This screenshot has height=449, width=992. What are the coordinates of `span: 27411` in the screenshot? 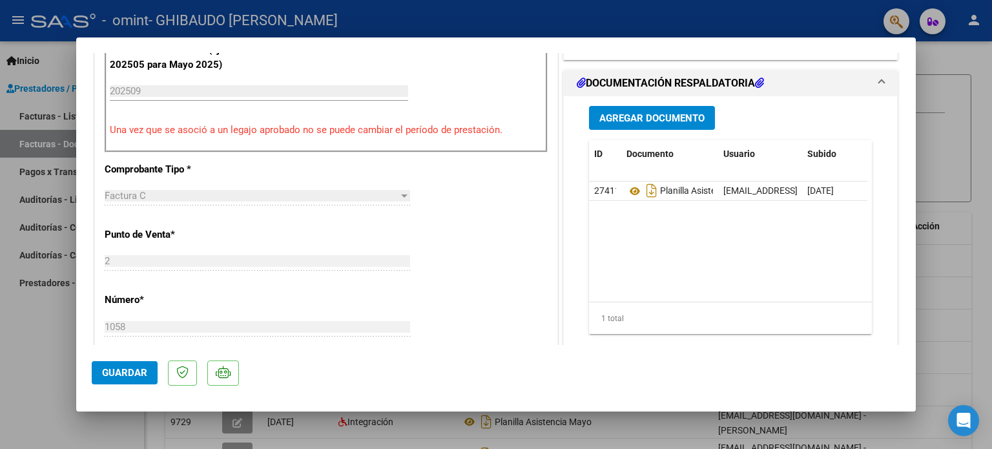 It's located at (607, 191).